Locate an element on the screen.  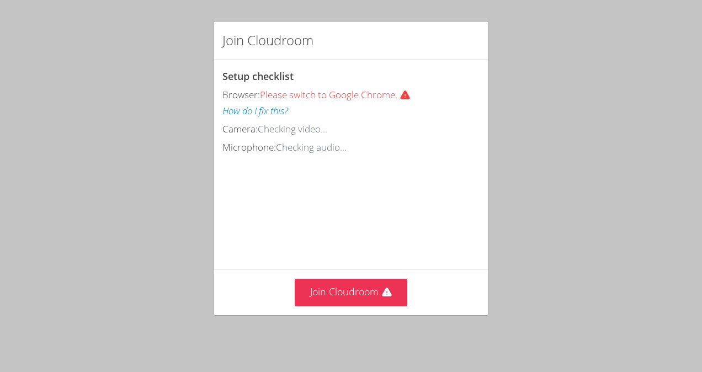
span: Browser: is located at coordinates (241, 94).